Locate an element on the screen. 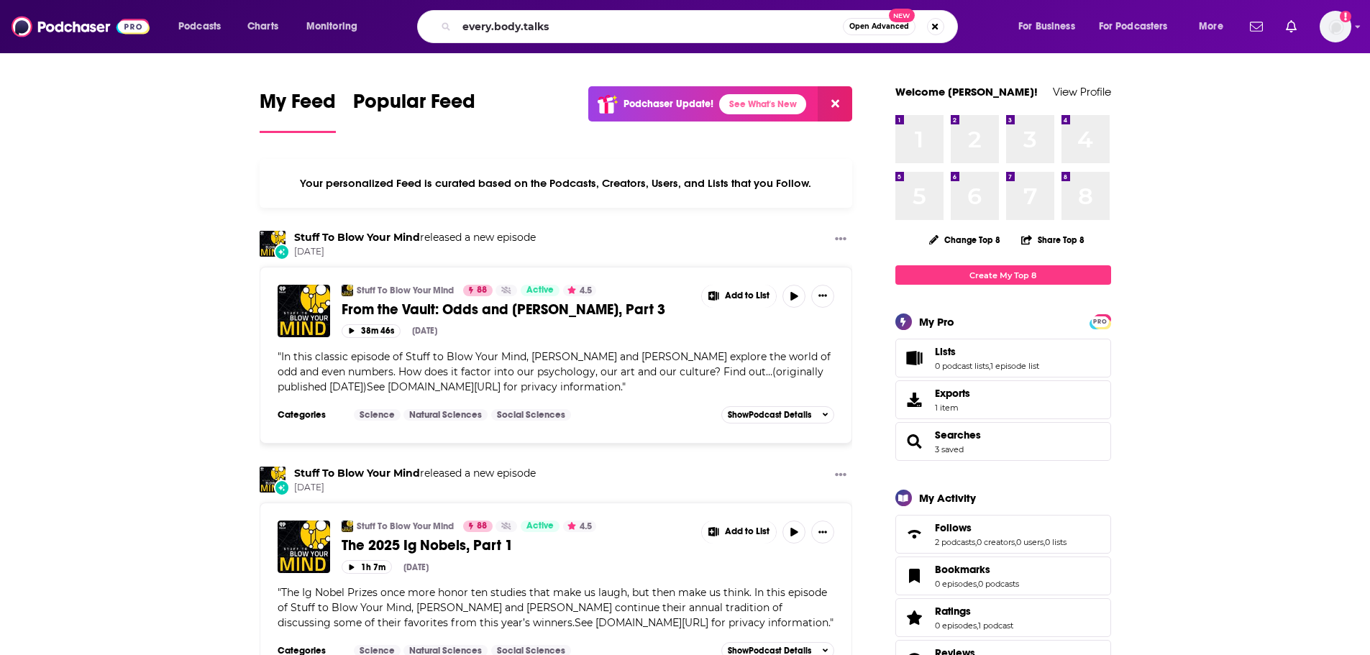 The height and width of the screenshot is (655, 1370). span: New is located at coordinates (902, 15).